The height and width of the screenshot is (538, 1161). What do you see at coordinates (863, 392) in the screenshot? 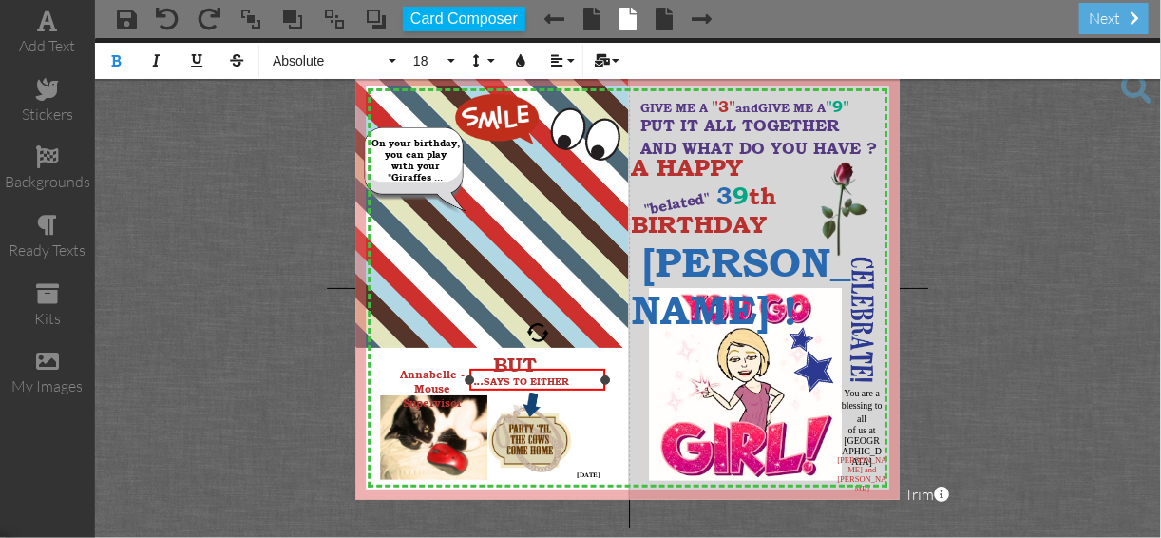
I see `span: You are a` at bounding box center [863, 392].